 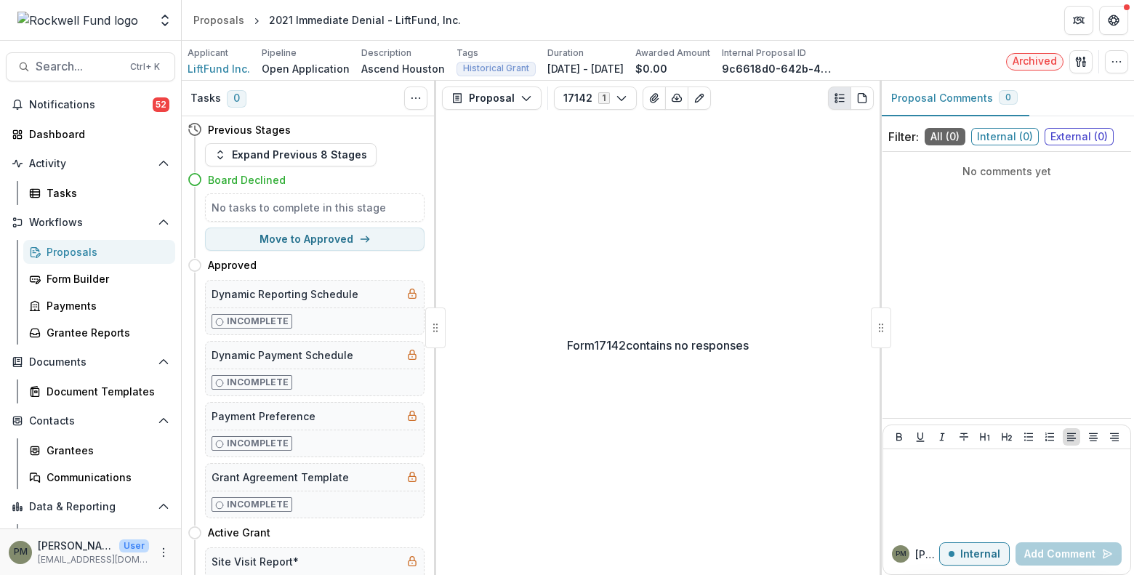 What do you see at coordinates (105, 450) in the screenshot?
I see `div: Grantees` at bounding box center [105, 450].